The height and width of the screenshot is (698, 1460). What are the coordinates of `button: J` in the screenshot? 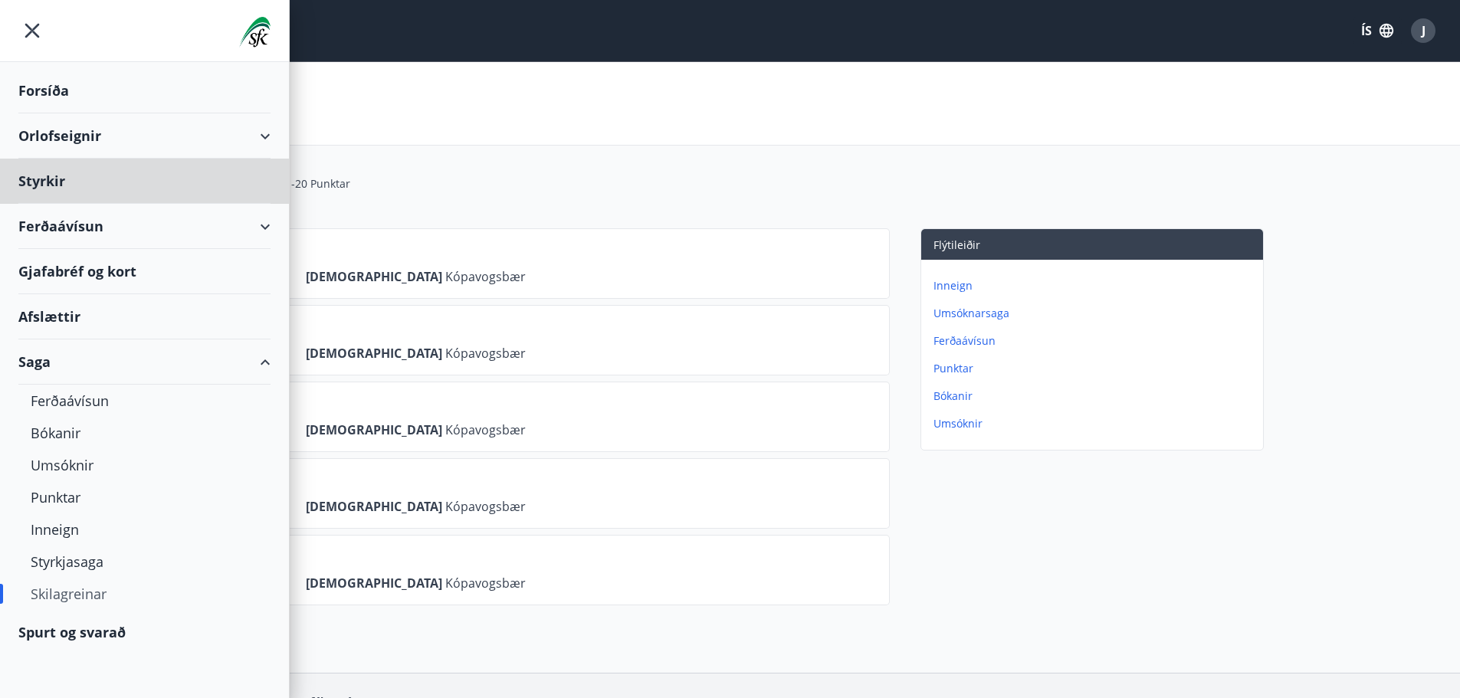 It's located at (1423, 31).